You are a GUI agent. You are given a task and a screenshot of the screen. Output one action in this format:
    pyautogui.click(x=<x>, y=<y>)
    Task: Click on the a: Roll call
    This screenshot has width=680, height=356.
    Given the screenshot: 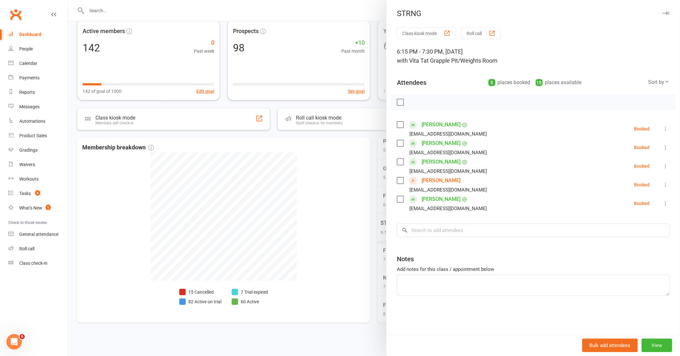 What is the action you would take?
    pyautogui.click(x=38, y=249)
    